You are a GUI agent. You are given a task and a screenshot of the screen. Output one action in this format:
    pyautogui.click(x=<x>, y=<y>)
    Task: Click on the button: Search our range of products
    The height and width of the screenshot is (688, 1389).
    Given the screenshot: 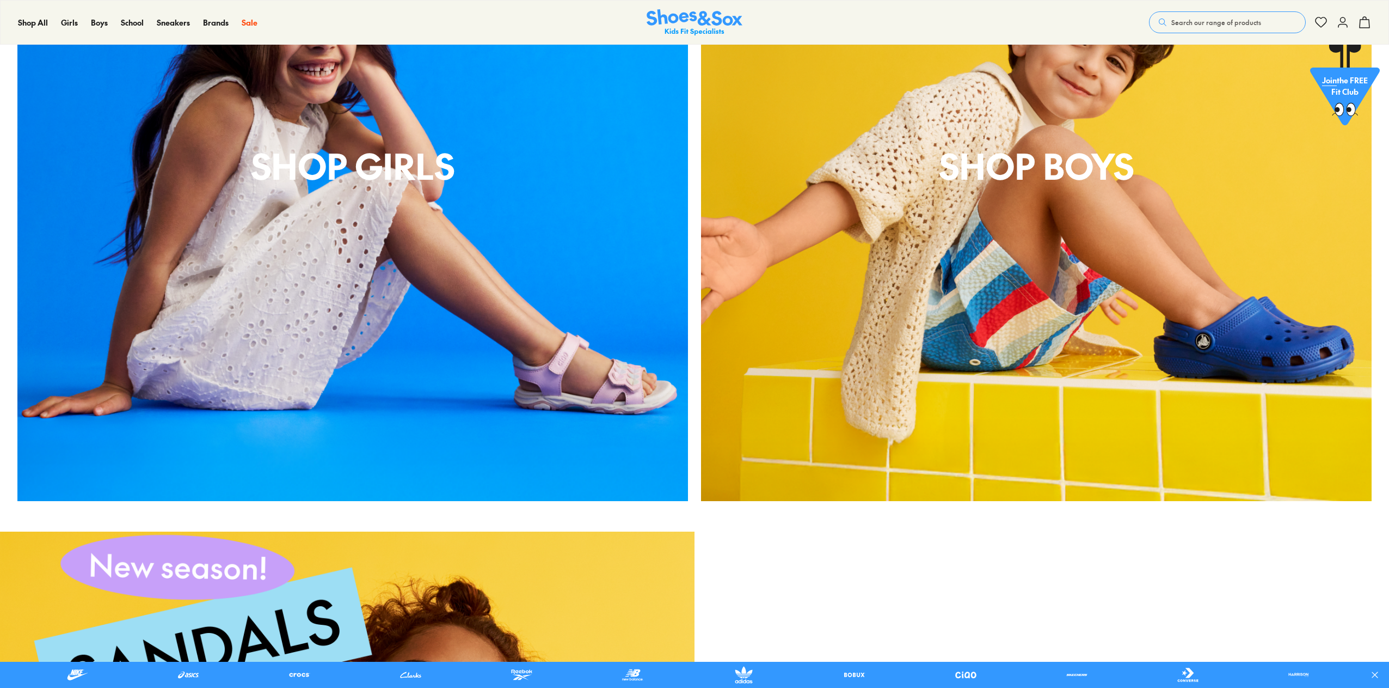 What is the action you would take?
    pyautogui.click(x=1228, y=22)
    